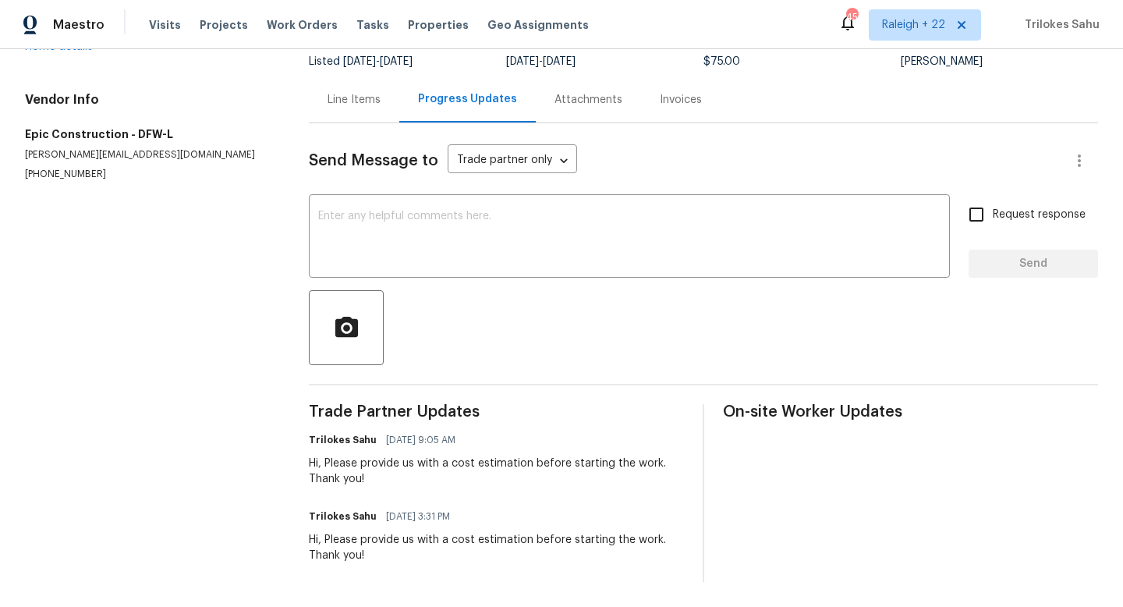 Image resolution: width=1123 pixels, height=607 pixels. Describe the element at coordinates (467, 99) in the screenshot. I see `div: Progress Updates` at that location.